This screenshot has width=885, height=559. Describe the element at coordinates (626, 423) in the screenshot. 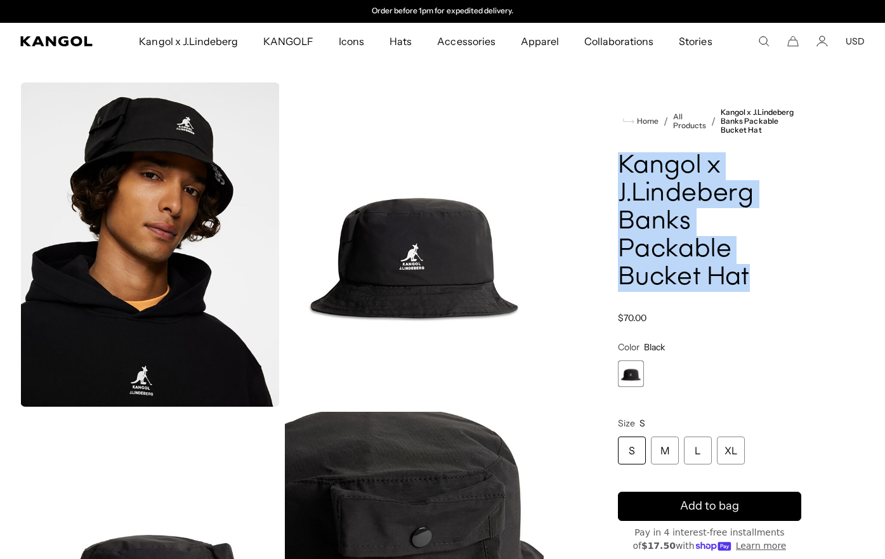

I see `span: Size` at that location.